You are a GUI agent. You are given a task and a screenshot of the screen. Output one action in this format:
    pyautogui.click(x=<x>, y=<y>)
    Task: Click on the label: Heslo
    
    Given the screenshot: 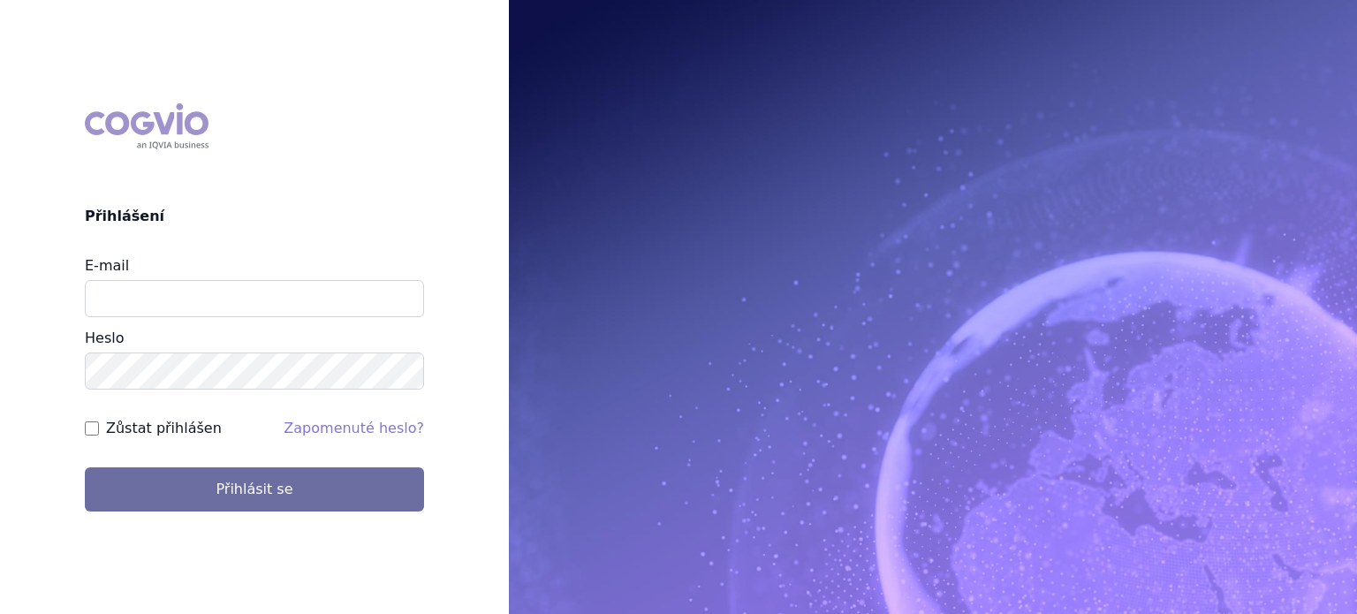 What is the action you would take?
    pyautogui.click(x=104, y=338)
    